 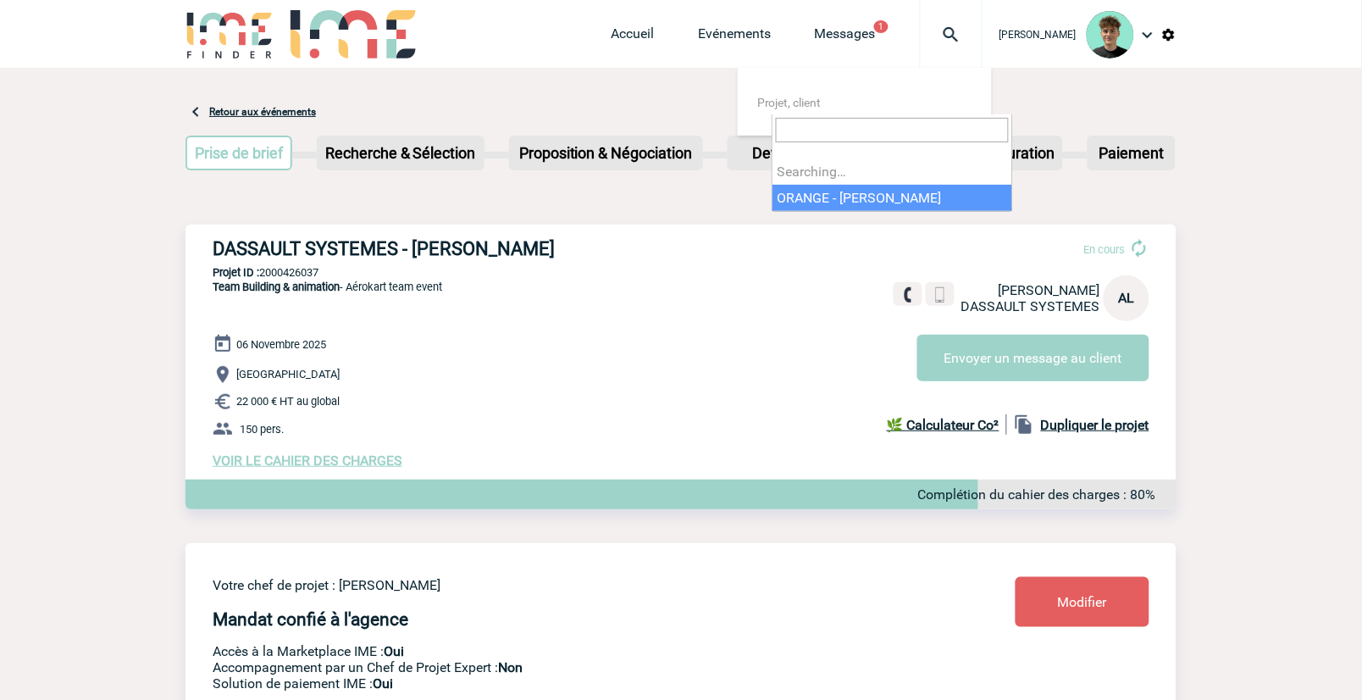 What do you see at coordinates (281, 345) in the screenshot?
I see `span: 06 Novembre 2025` at bounding box center [281, 345].